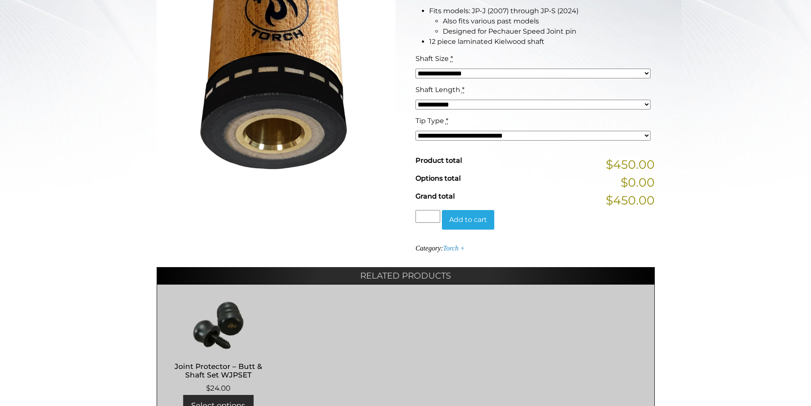  I want to click on span: Category:, so click(440, 248).